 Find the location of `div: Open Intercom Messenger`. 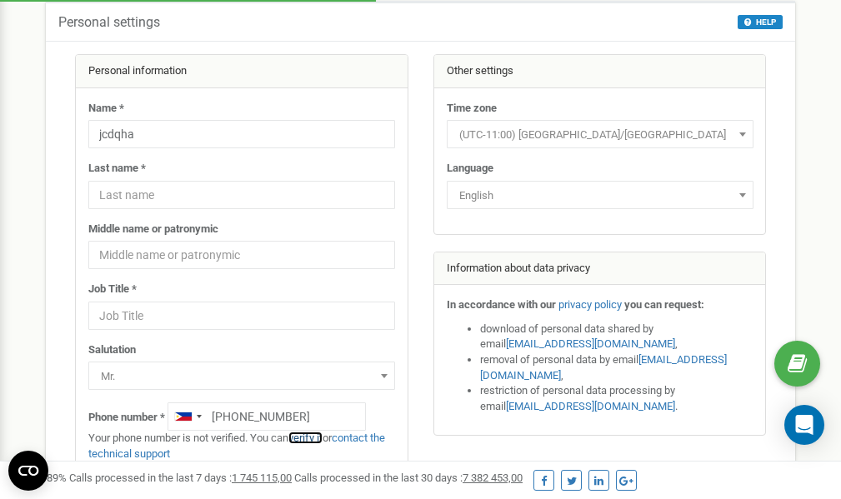

div: Open Intercom Messenger is located at coordinates (805, 425).